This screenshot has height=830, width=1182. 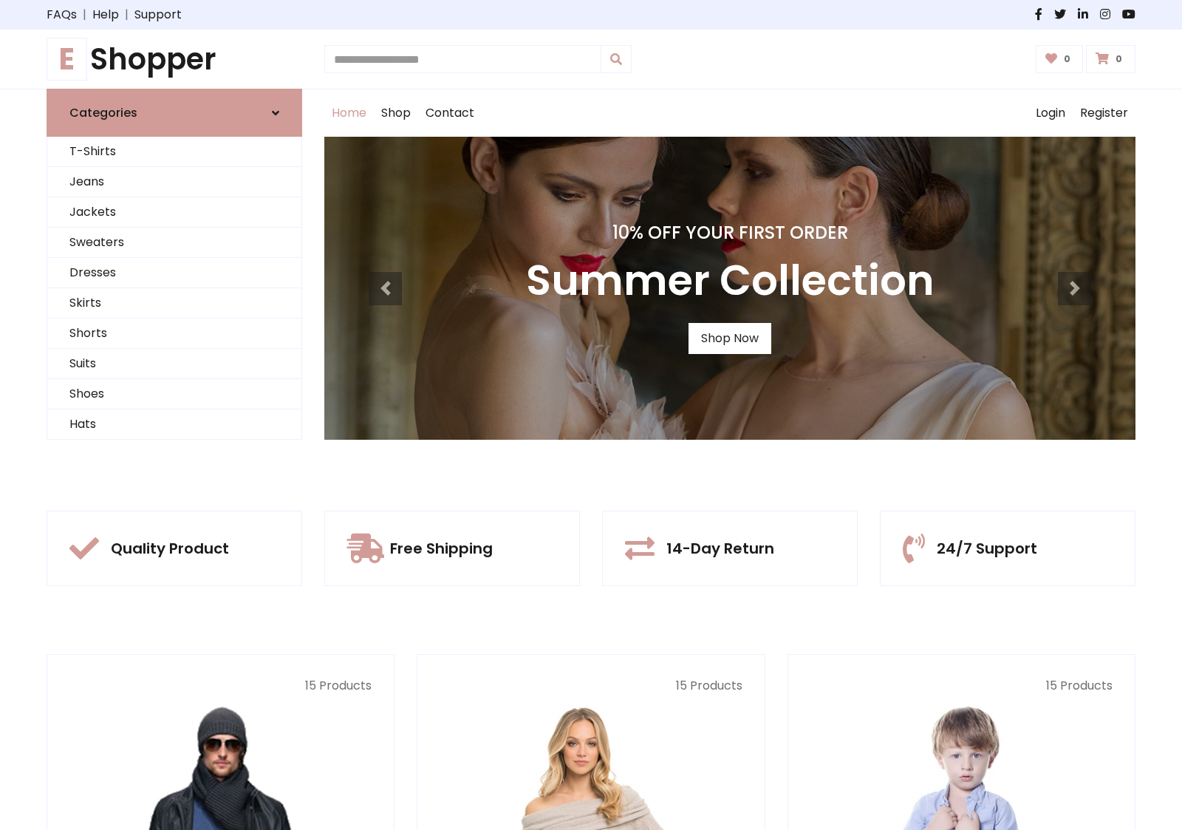 I want to click on a: Jackets, so click(x=174, y=212).